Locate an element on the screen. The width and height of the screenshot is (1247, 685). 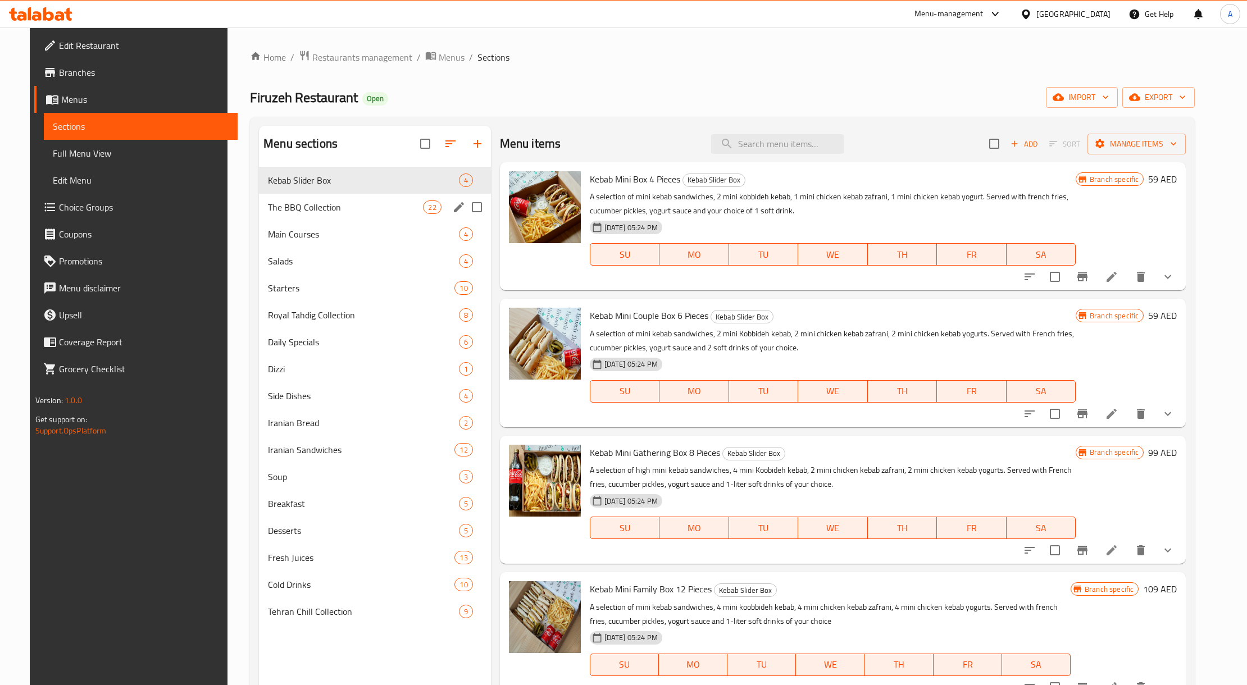
button: Add section is located at coordinates (477, 144).